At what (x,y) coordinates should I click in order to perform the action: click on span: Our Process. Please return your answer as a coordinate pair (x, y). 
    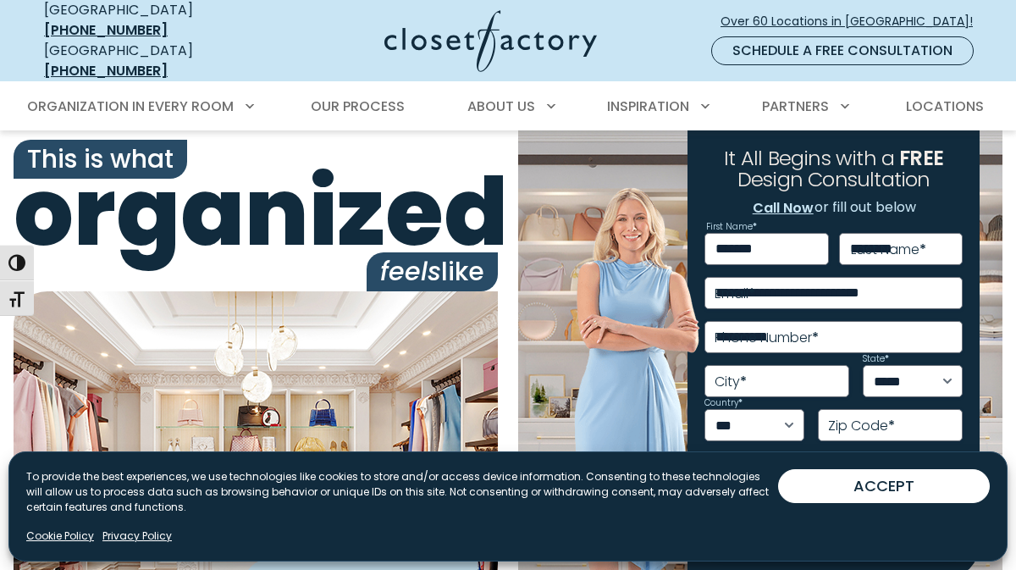
    Looking at the image, I should click on (357, 106).